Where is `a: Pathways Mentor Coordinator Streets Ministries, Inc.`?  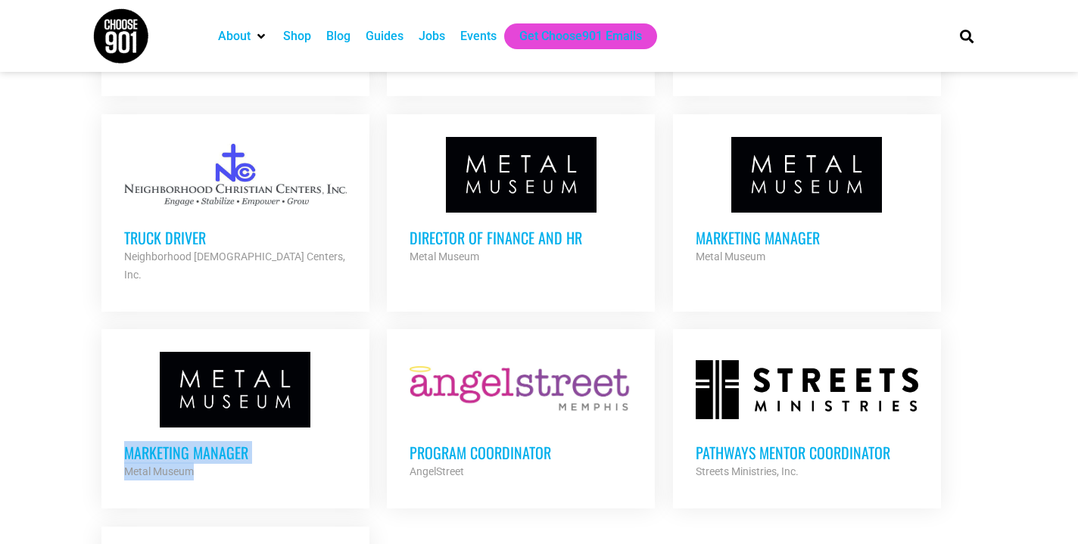
a: Pathways Mentor Coordinator Streets Ministries, Inc. is located at coordinates (807, 416).